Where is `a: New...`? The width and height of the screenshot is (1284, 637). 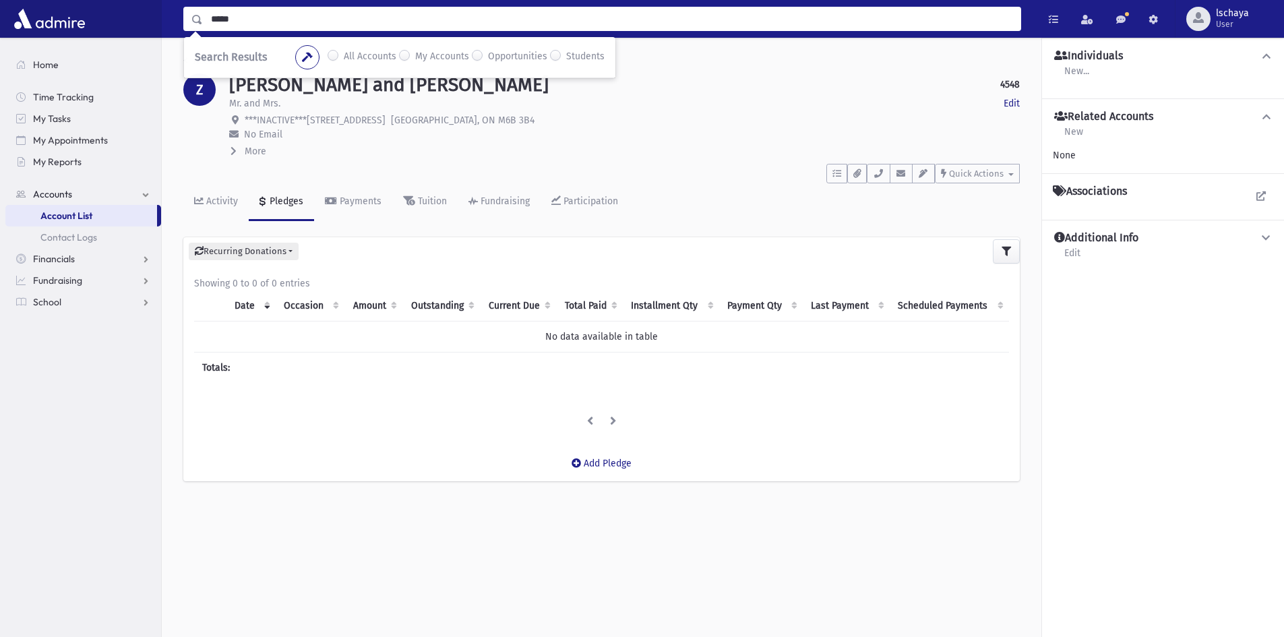 a: New... is located at coordinates (1077, 76).